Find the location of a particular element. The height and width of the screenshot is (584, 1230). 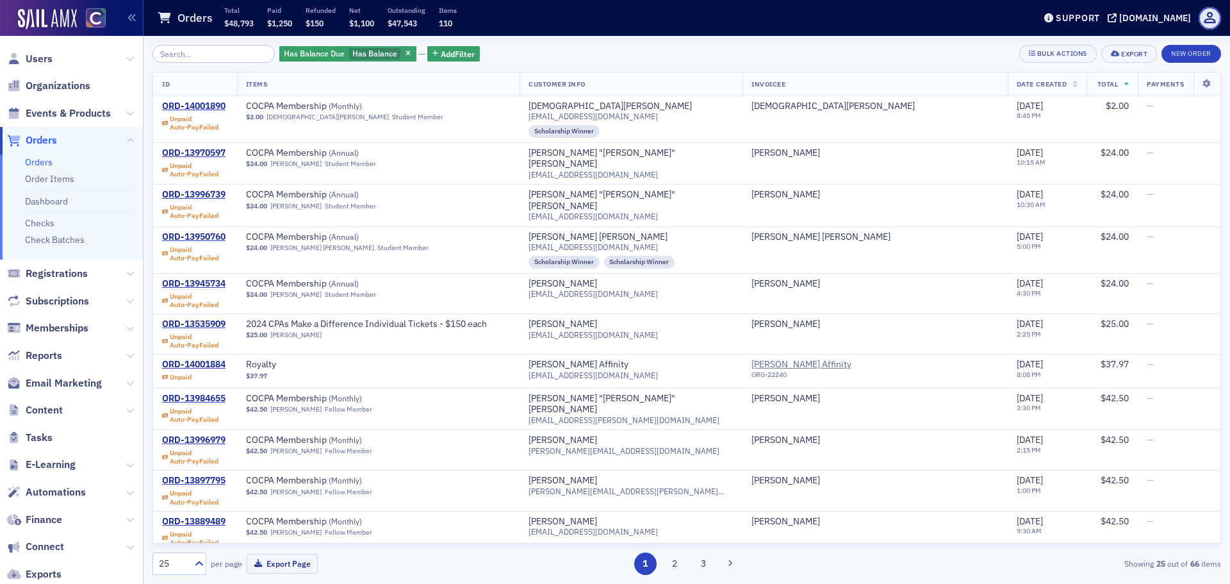

span: Registrations is located at coordinates (56, 274).